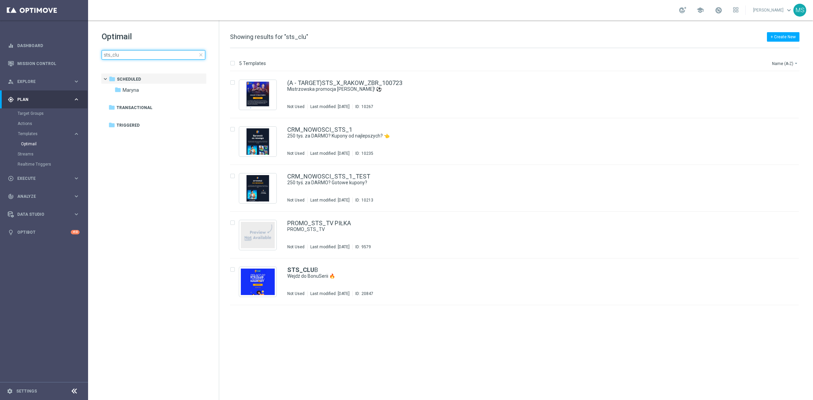 This screenshot has width=813, height=400. Describe the element at coordinates (129, 79) in the screenshot. I see `span: Scheduled` at that location.